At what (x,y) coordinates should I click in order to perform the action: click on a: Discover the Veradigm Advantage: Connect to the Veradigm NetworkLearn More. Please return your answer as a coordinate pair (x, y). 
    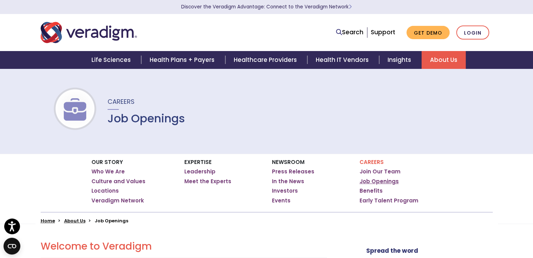
    Looking at the image, I should click on (266, 7).